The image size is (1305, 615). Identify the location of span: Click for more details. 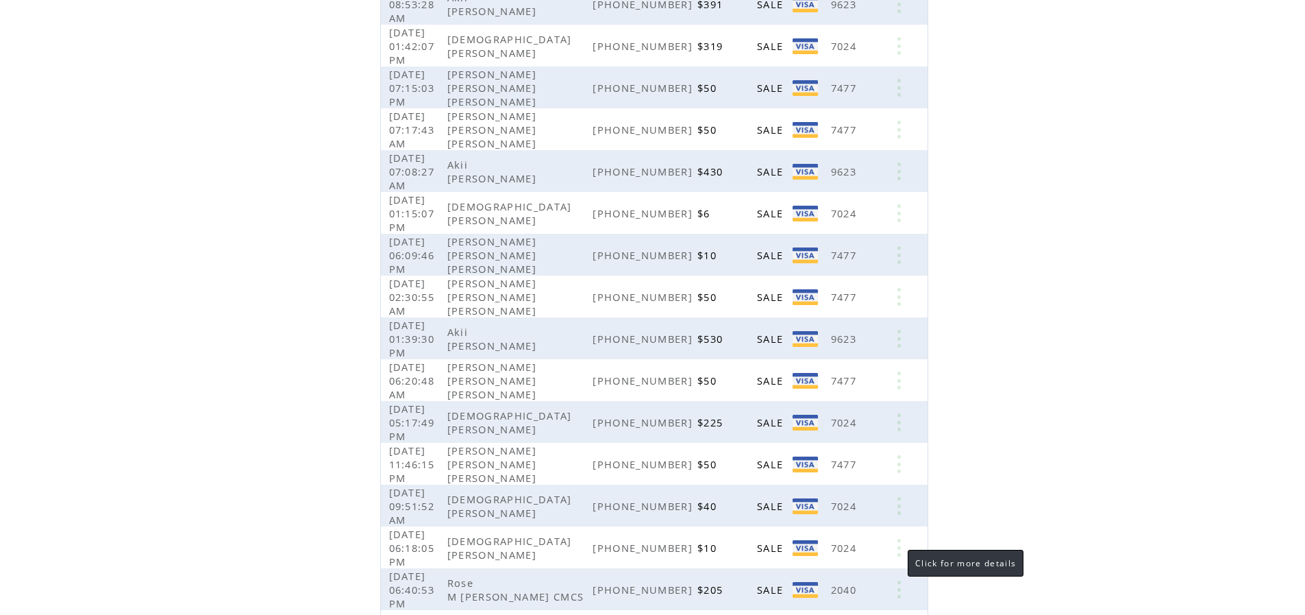
(966, 563).